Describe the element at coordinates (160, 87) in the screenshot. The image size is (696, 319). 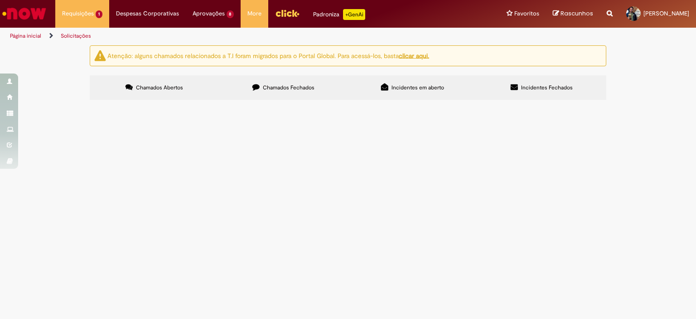
I see `span: Chamados Abertos` at that location.